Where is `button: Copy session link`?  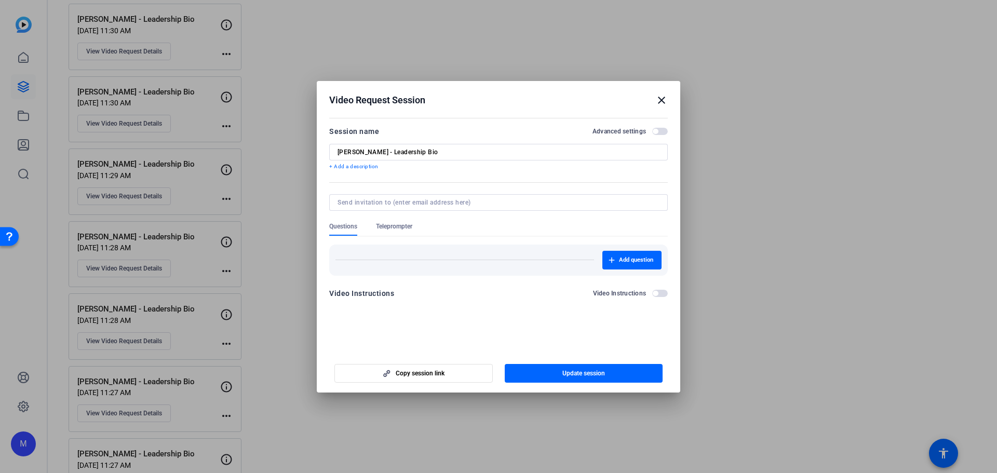
button: Copy session link is located at coordinates (413, 373).